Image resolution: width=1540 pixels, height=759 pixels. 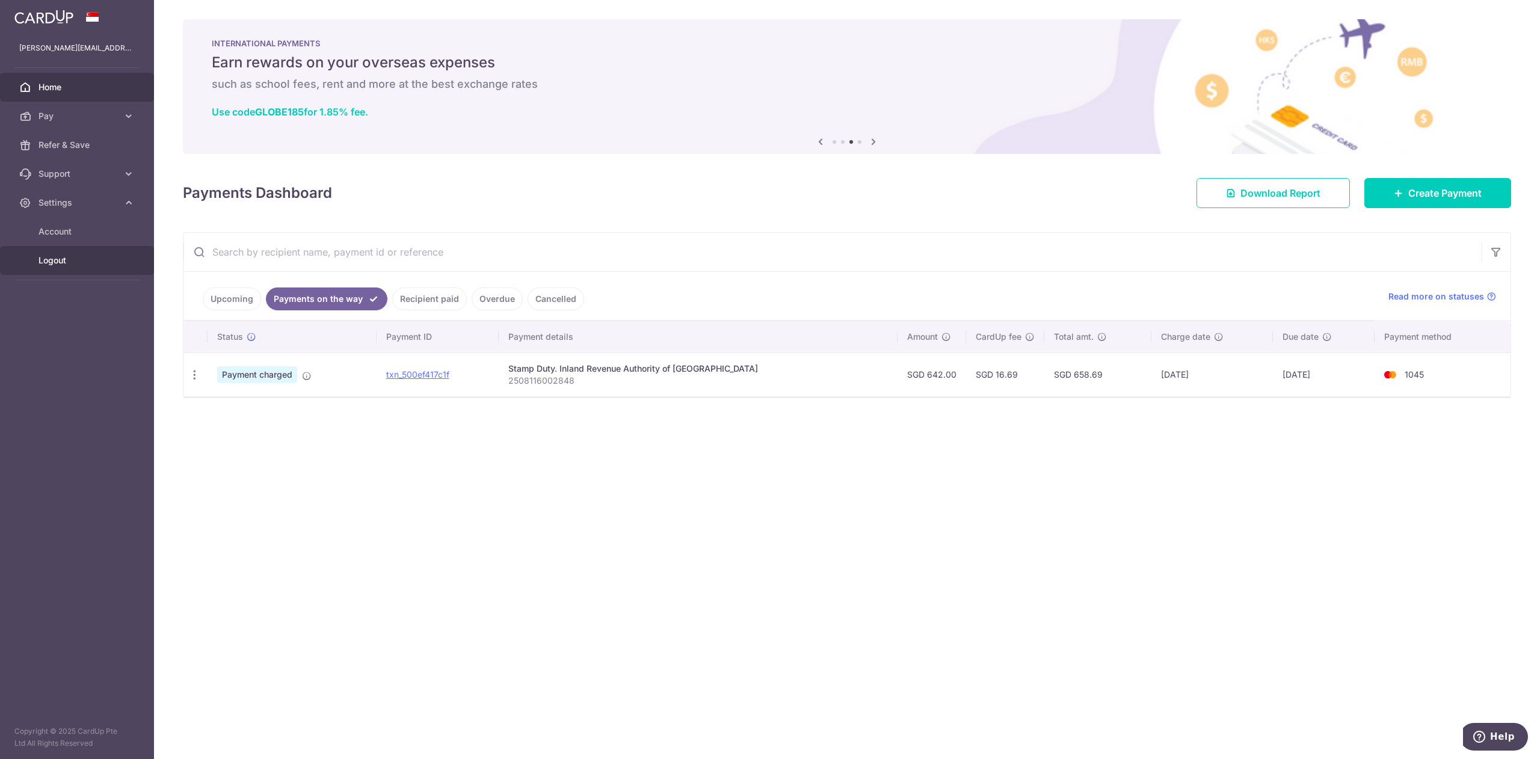 What do you see at coordinates (1005, 374) in the screenshot?
I see `td: SGD 16.69` at bounding box center [1005, 374].